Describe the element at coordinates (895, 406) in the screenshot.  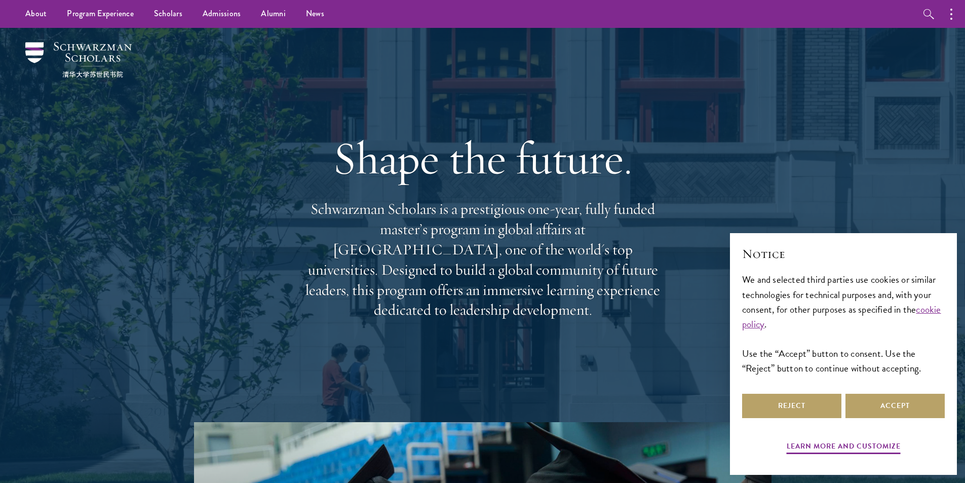
I see `button: Accept` at that location.